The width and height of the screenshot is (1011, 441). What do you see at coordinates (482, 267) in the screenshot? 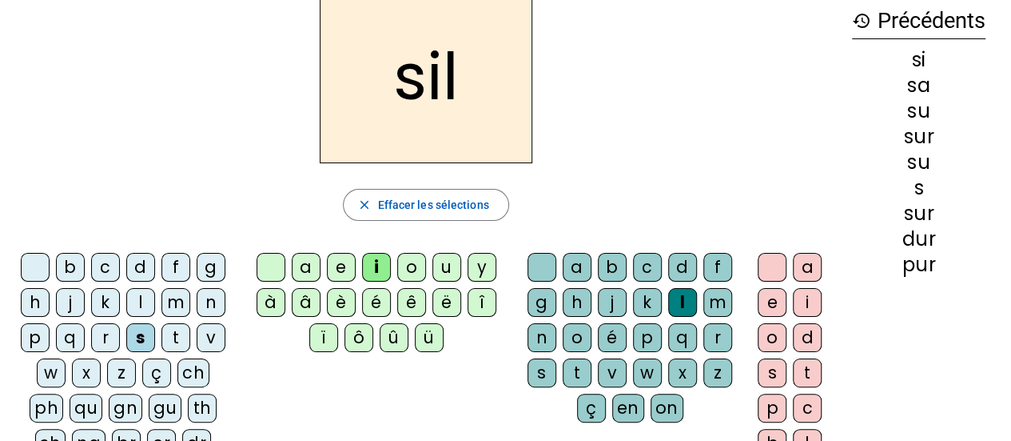
I see `div: y` at bounding box center [482, 267].